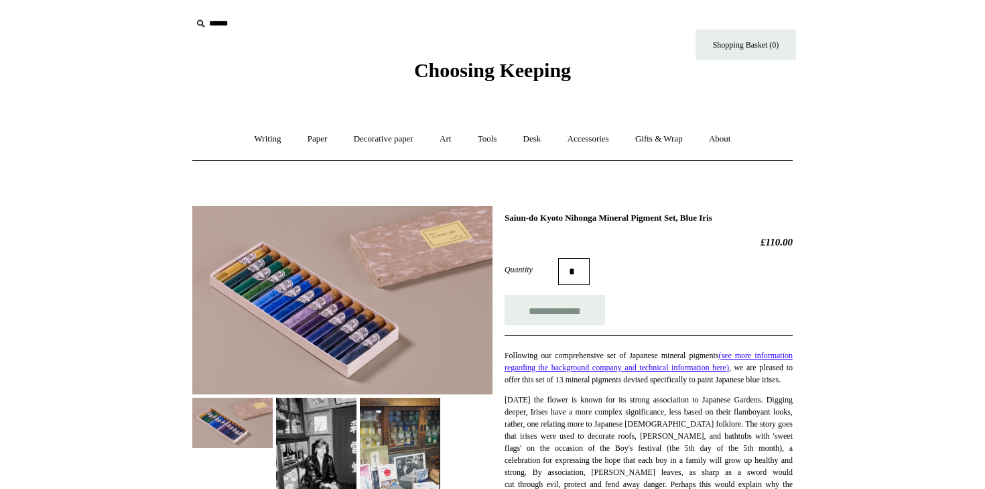 This screenshot has width=985, height=489. I want to click on a: About, so click(720, 139).